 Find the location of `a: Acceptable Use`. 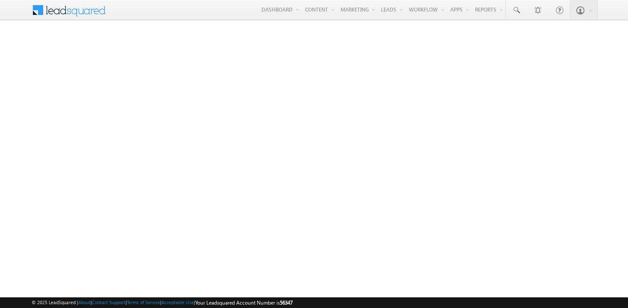

a: Acceptable Use is located at coordinates (178, 302).